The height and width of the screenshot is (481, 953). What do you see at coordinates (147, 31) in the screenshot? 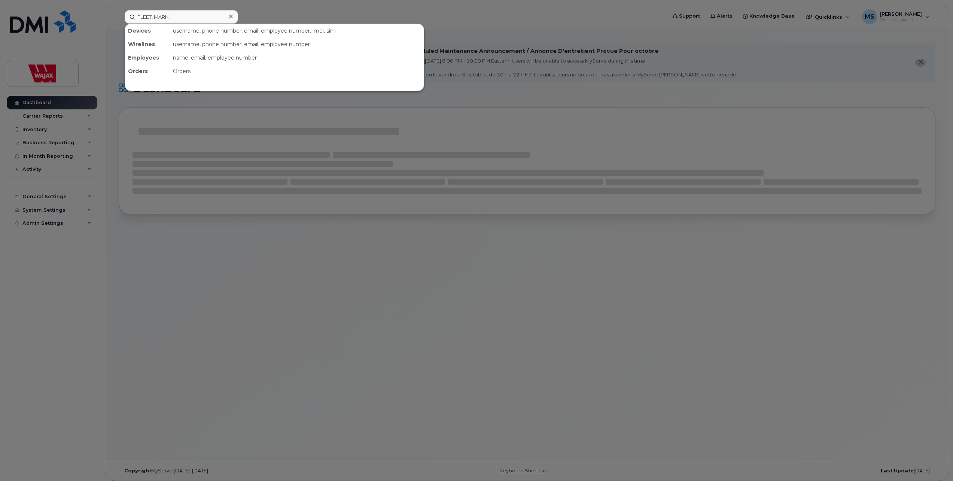
I see `div: Devices` at bounding box center [147, 31].